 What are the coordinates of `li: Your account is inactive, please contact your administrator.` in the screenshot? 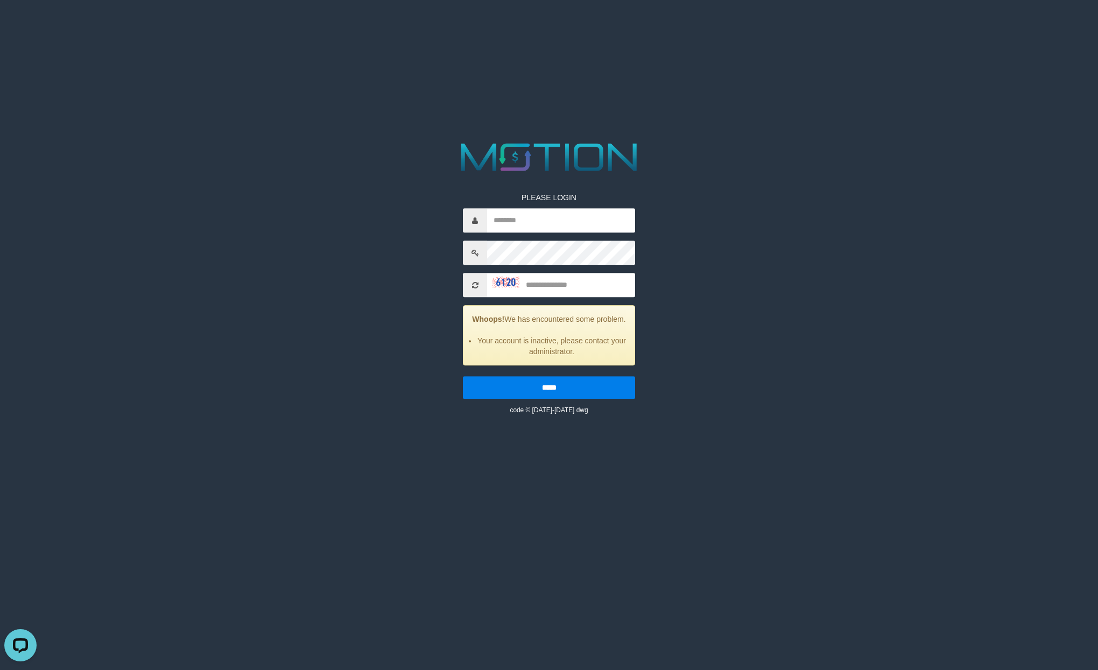 It's located at (552, 347).